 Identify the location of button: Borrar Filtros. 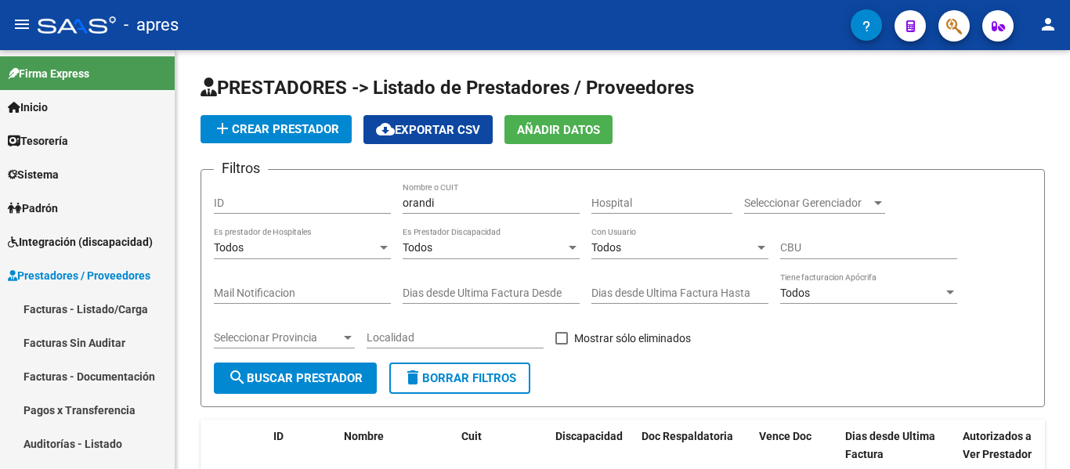
(460, 378).